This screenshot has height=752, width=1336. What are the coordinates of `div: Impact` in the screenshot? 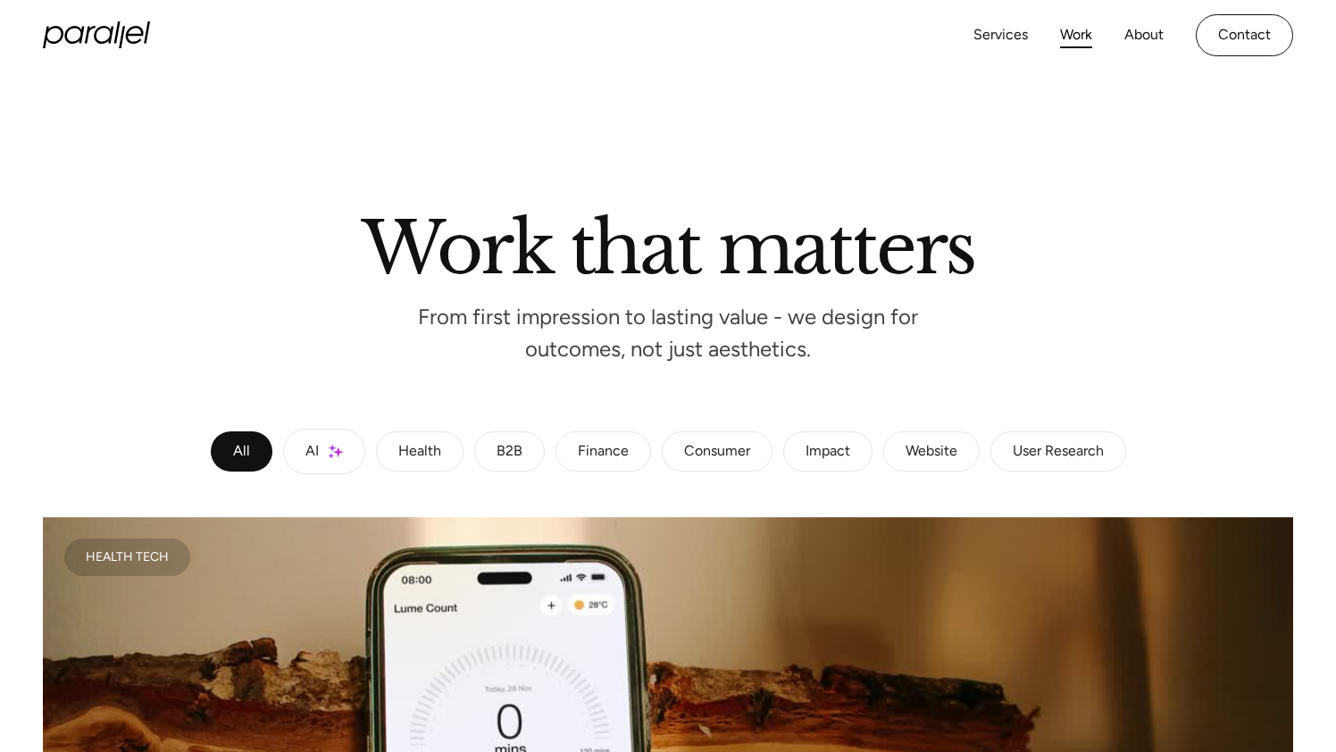 It's located at (828, 452).